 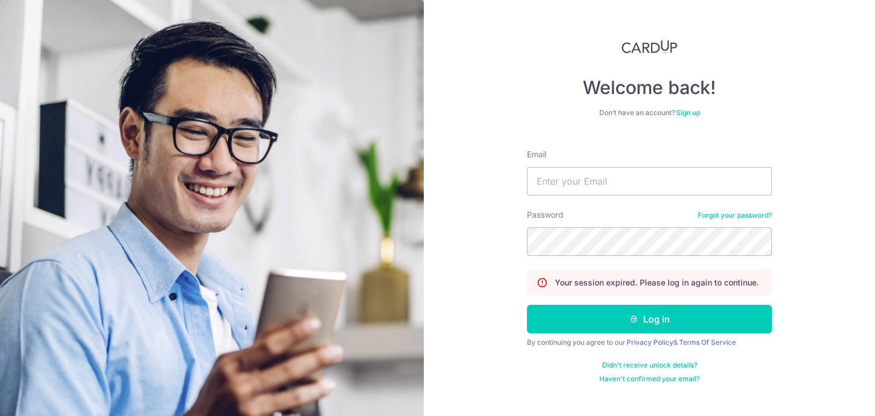 I want to click on a: Sign up, so click(x=688, y=112).